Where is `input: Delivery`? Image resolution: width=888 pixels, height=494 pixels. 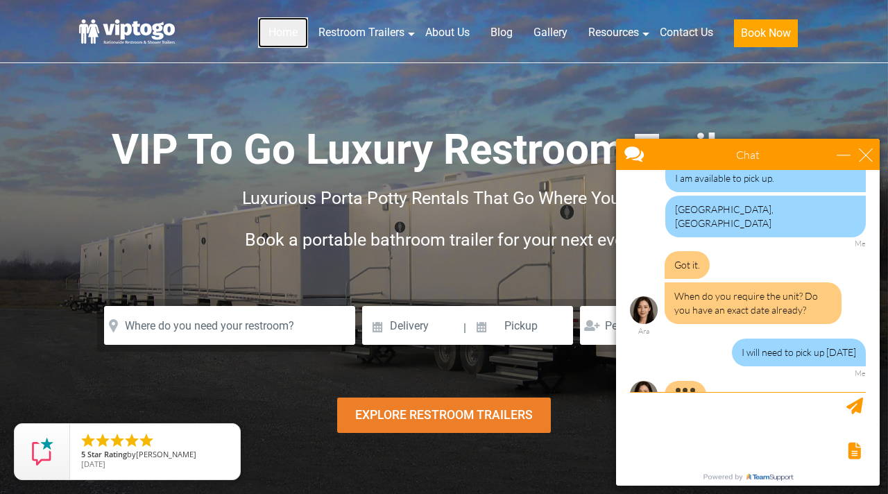 input: Delivery is located at coordinates (411, 325).